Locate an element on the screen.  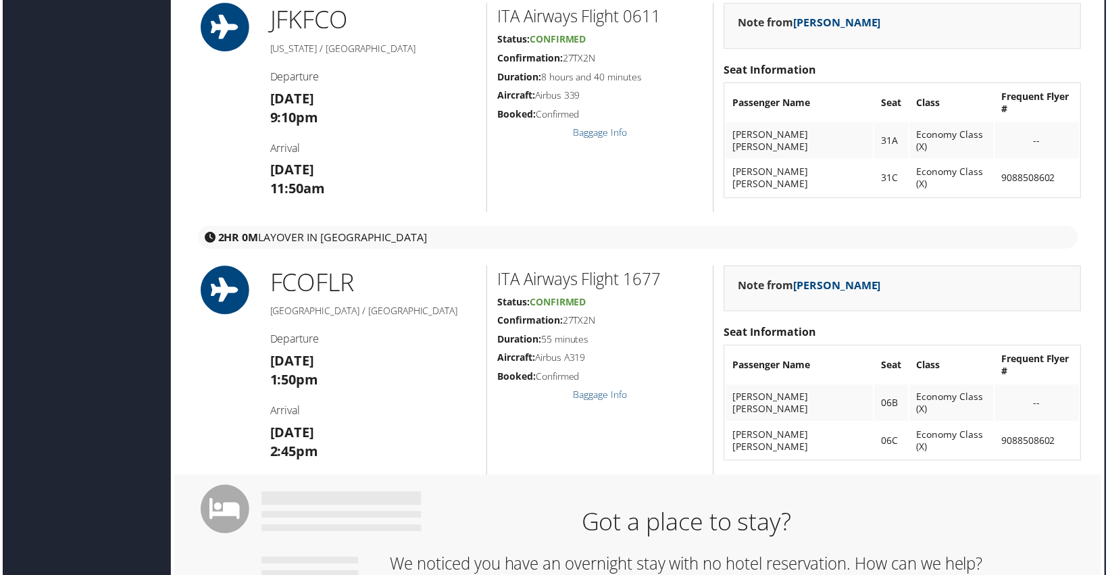
strong: 11:50am is located at coordinates (296, 189).